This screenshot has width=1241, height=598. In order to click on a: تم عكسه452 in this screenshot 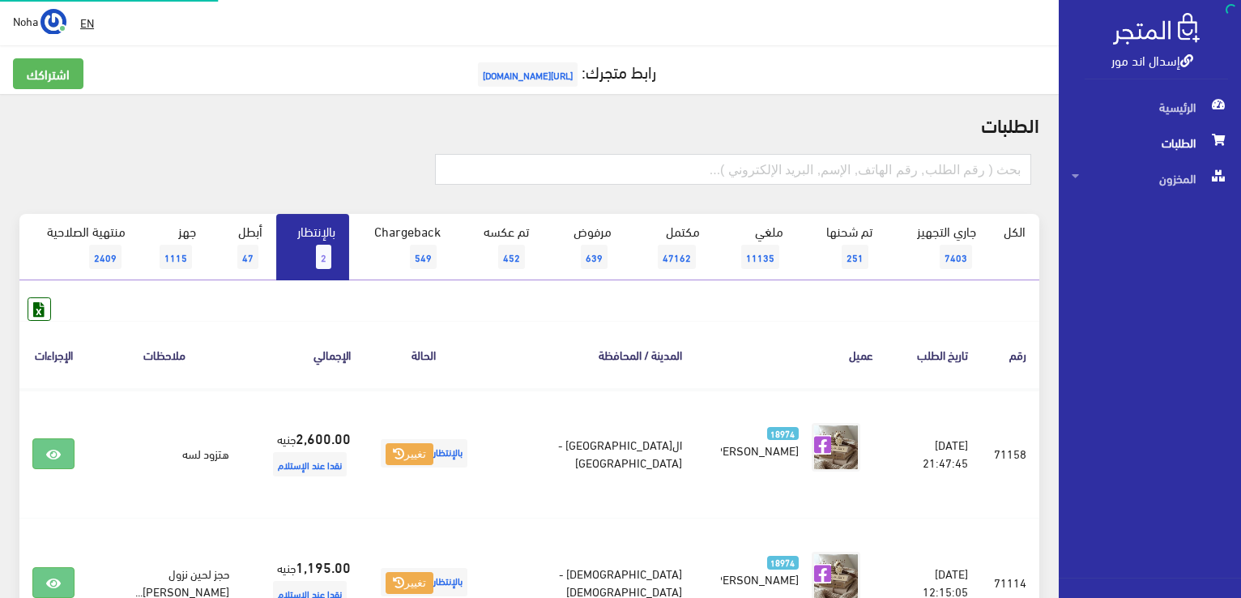, I will do `click(498, 247)`.